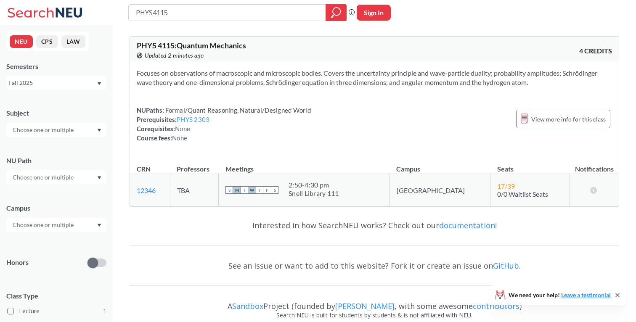  Describe the element at coordinates (313, 193) in the screenshot. I see `div: Snell Library 111` at that location.